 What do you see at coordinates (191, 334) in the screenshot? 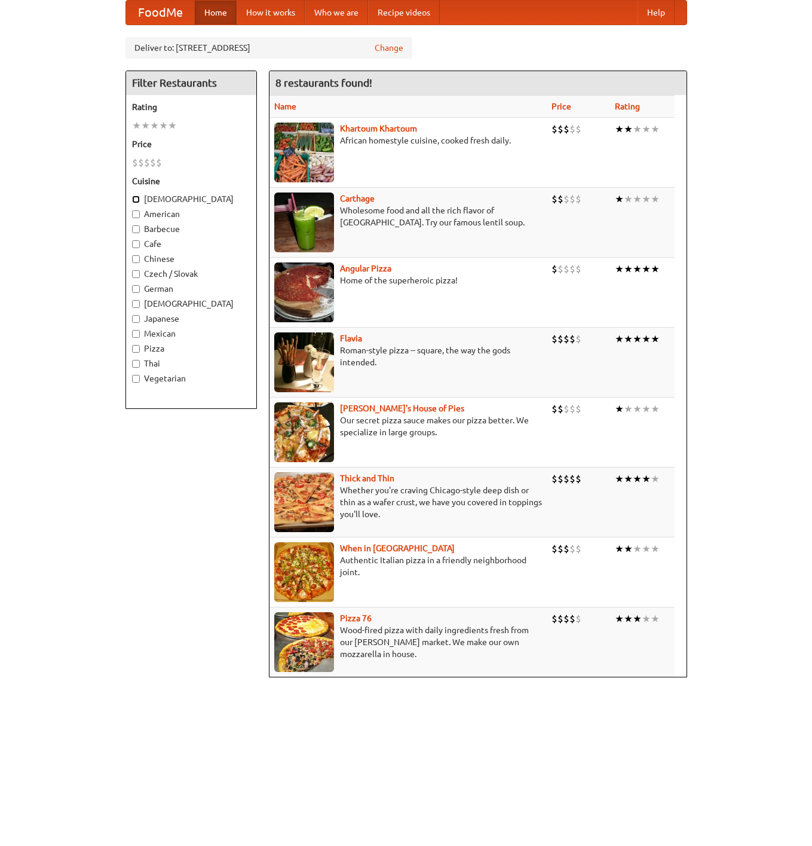
I see `label: Mexican` at bounding box center [191, 334].